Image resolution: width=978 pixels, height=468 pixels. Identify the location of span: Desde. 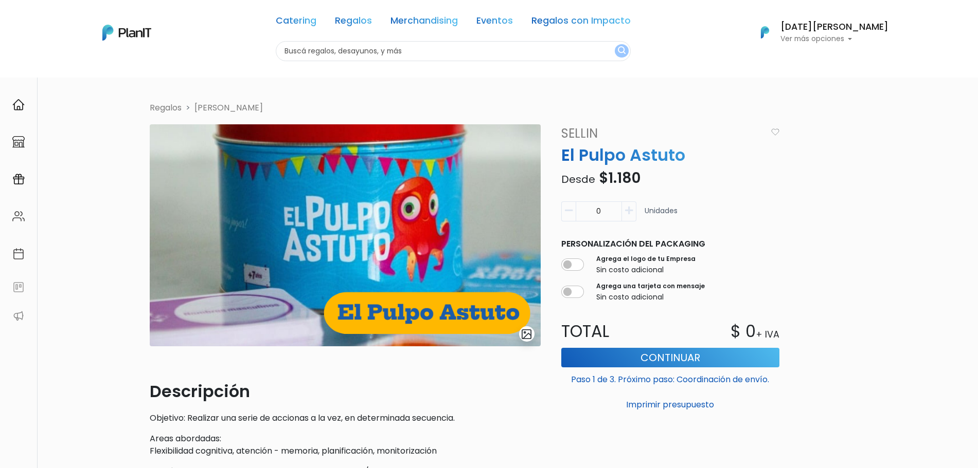
(578, 179).